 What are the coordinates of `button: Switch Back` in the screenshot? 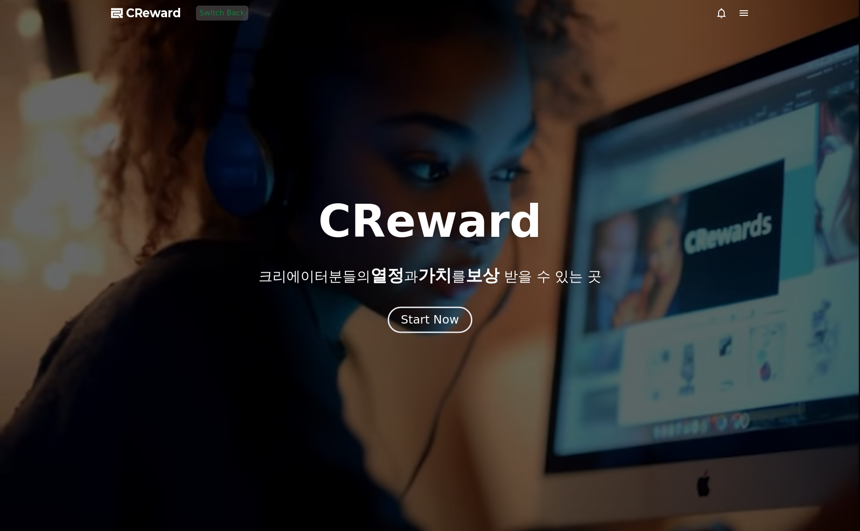 It's located at (222, 13).